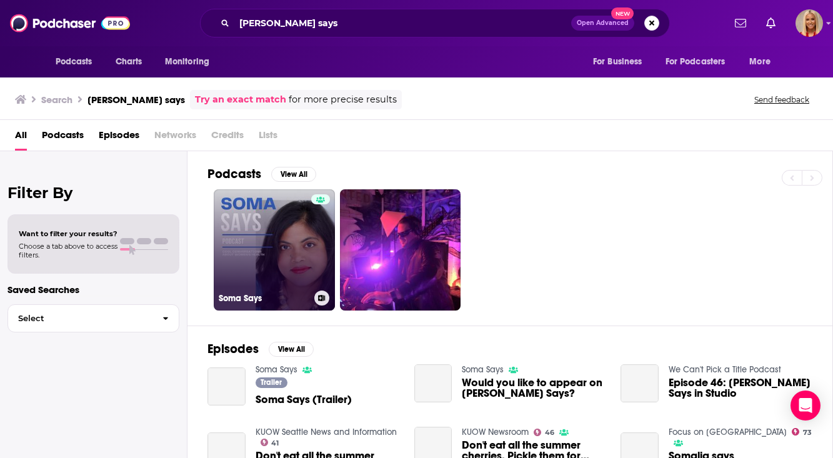 Image resolution: width=833 pixels, height=458 pixels. Describe the element at coordinates (268, 138) in the screenshot. I see `span: Lists` at that location.